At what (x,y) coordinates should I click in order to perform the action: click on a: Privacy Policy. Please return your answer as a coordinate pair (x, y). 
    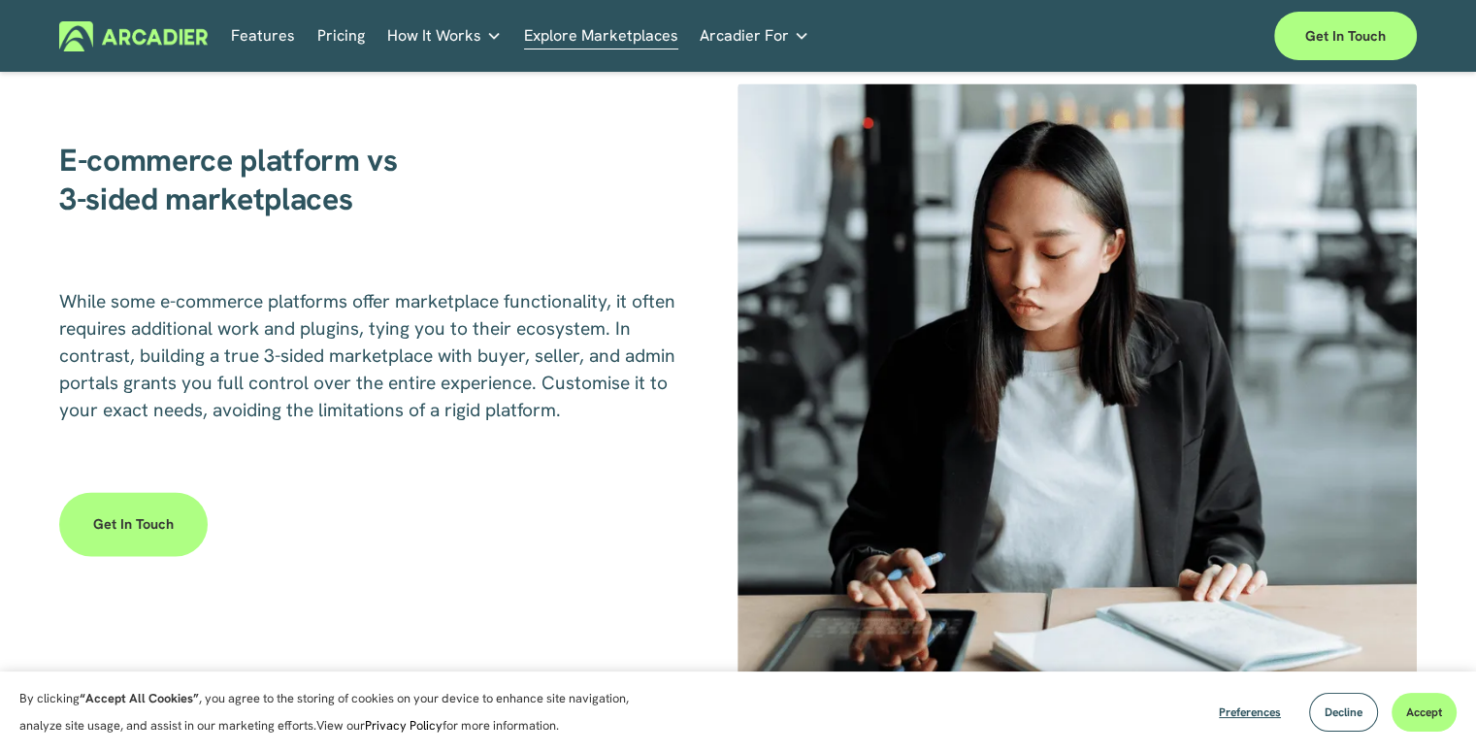
    Looking at the image, I should click on (404, 725).